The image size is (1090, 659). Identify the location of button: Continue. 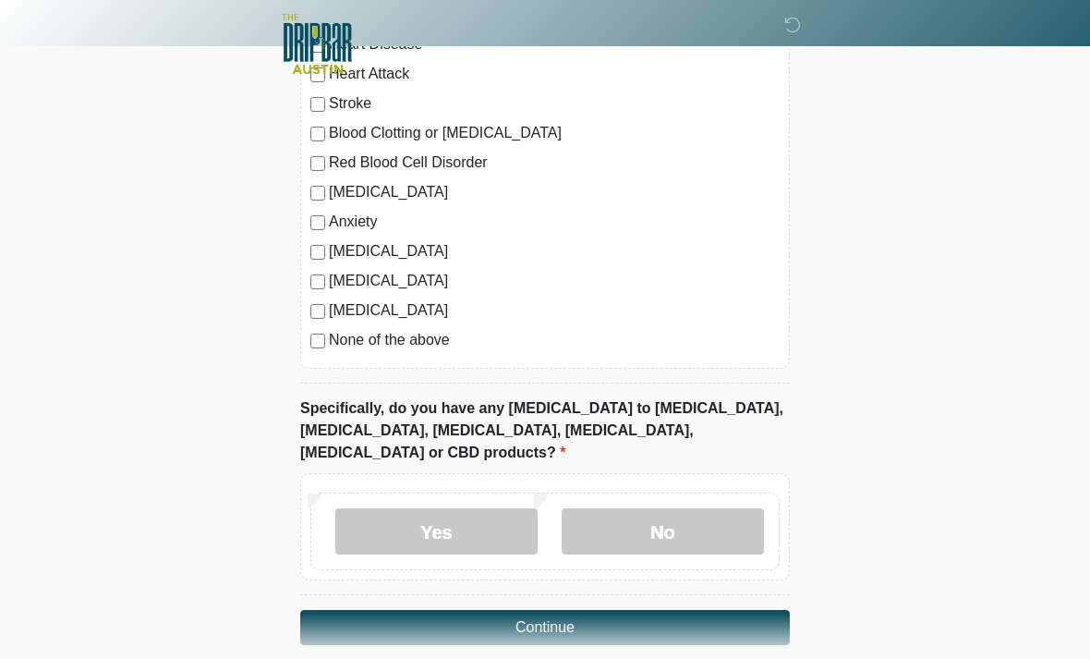
(545, 627).